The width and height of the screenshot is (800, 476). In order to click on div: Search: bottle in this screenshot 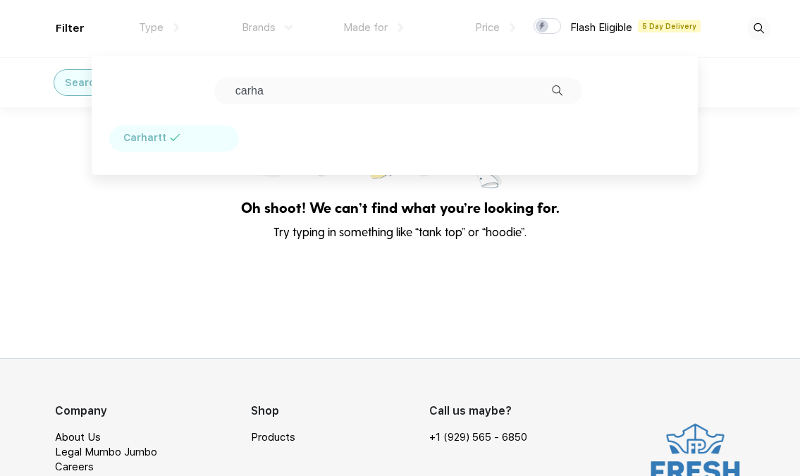, I will do `click(101, 82)`.